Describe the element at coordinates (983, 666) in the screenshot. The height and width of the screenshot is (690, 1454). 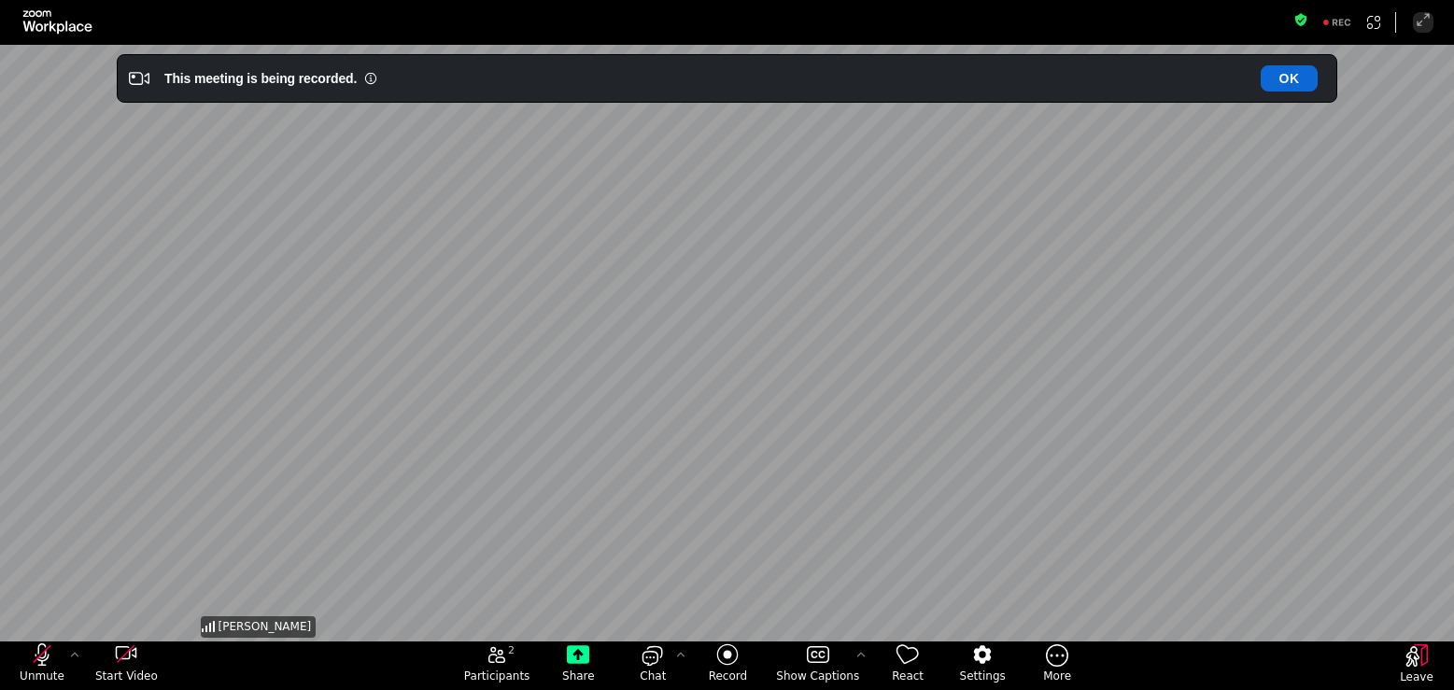
I see `button: Settings` at that location.